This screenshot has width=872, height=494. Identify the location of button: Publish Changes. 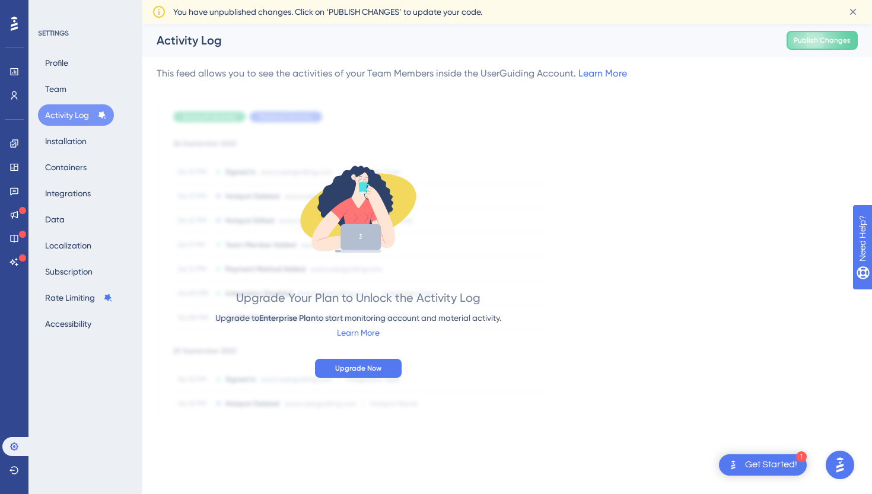
(822, 40).